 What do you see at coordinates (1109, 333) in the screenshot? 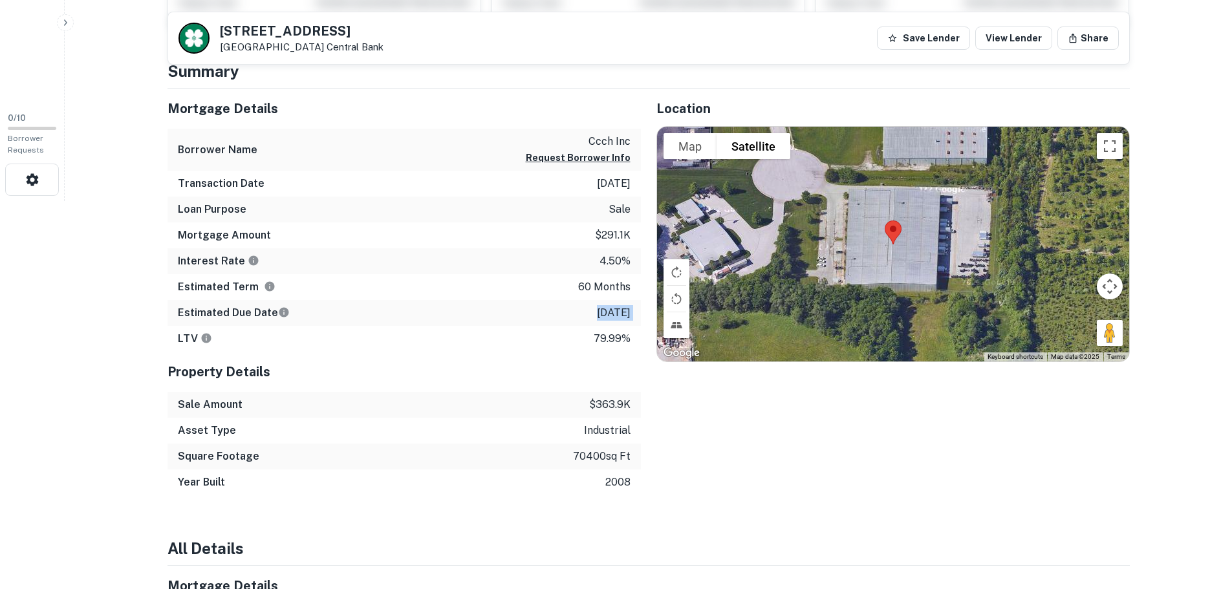
I see `button: Drag Pegman onto the map to open Street View` at bounding box center [1109, 333].